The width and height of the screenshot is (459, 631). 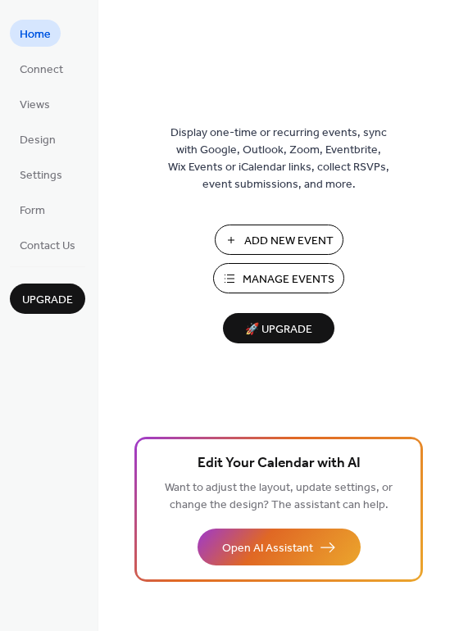 What do you see at coordinates (41, 68) in the screenshot?
I see `a: Connect` at bounding box center [41, 68].